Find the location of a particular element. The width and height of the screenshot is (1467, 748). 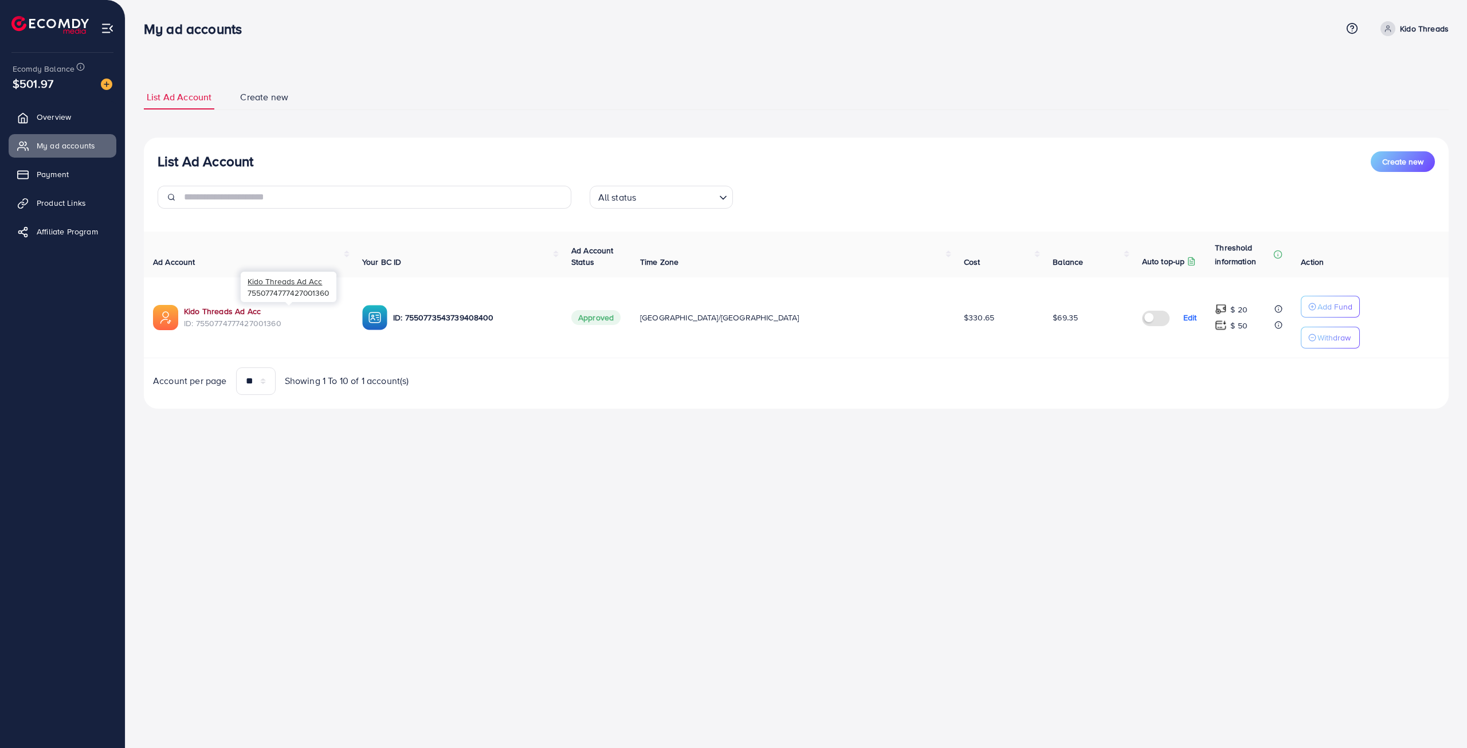

span: Affiliate Program is located at coordinates (67, 231).